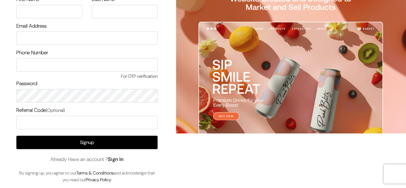  I want to click on label: Phone Number, so click(32, 53).